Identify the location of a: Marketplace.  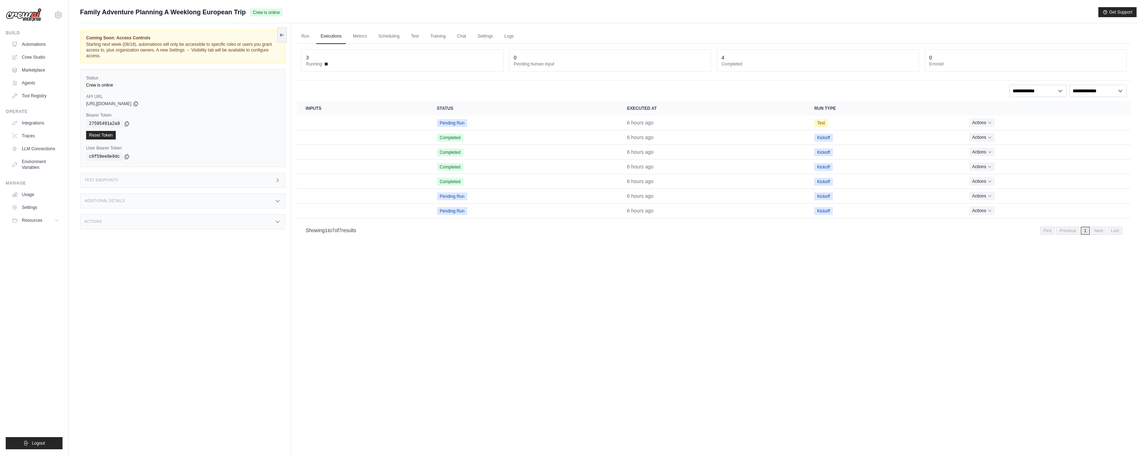
(35, 70).